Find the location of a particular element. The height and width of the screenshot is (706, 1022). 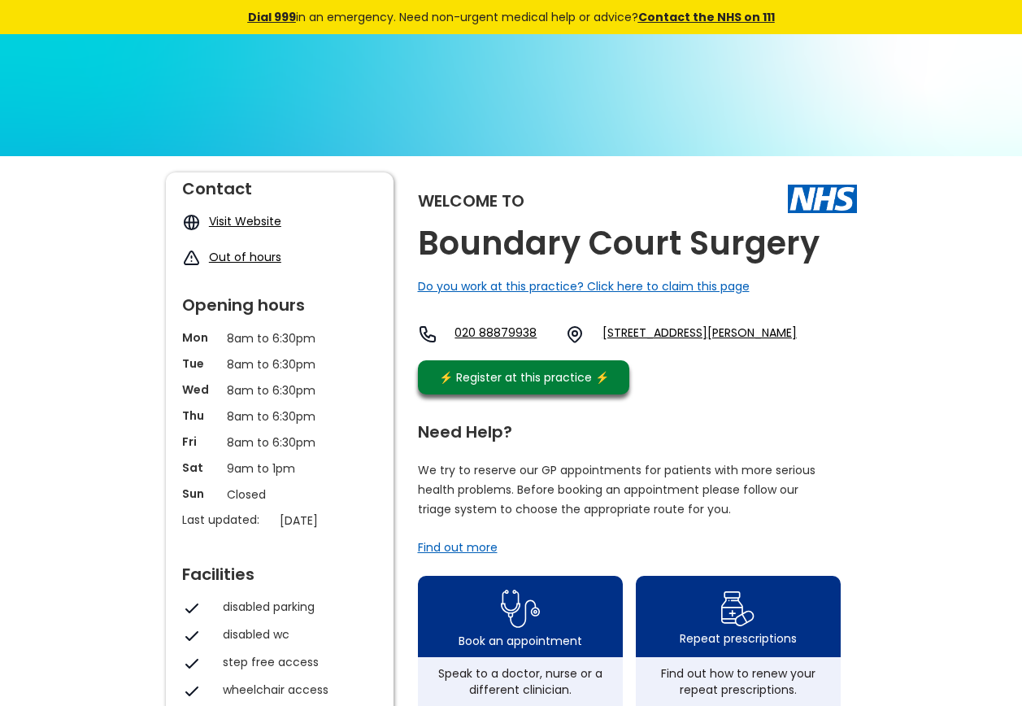

div: in an emergency. Need non-urgent medical help or advice? is located at coordinates (511, 17).